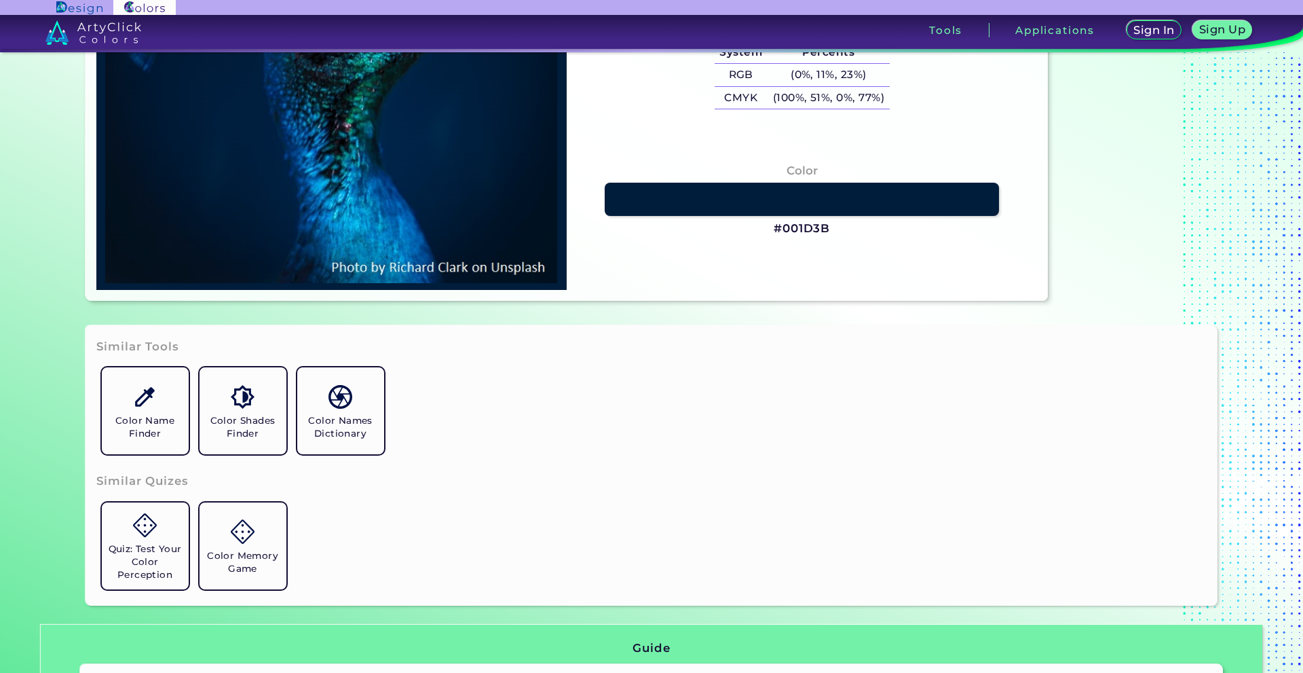 This screenshot has width=1303, height=673. I want to click on h3: Similar Quizes, so click(143, 481).